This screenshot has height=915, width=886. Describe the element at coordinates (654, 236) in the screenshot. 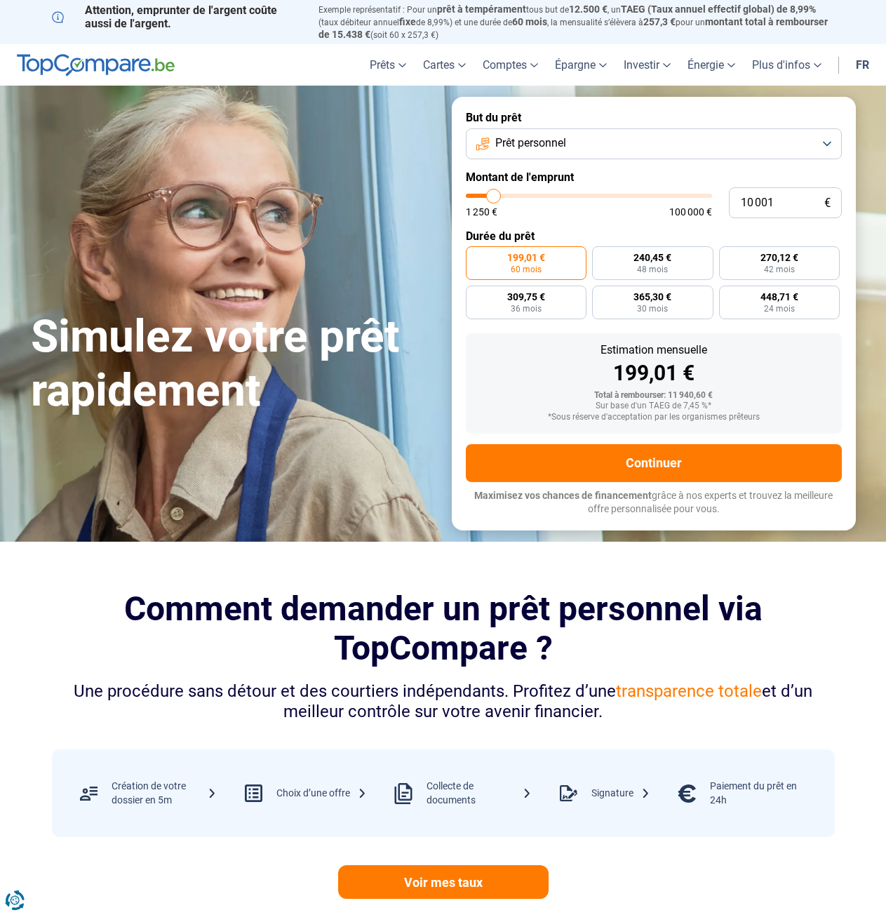

I see `label: Durée du prêt` at that location.